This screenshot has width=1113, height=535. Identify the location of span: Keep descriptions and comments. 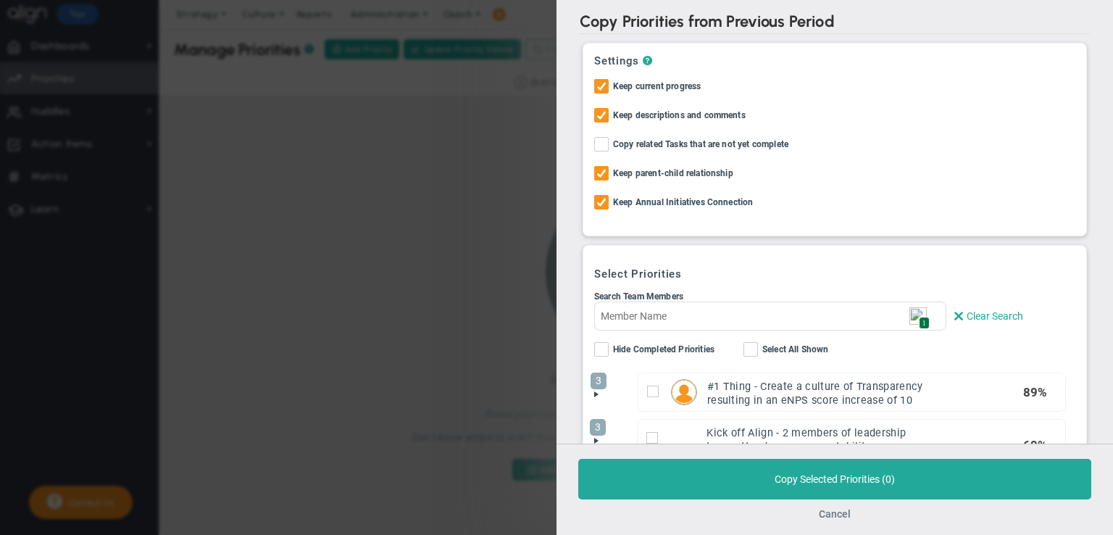
(679, 116).